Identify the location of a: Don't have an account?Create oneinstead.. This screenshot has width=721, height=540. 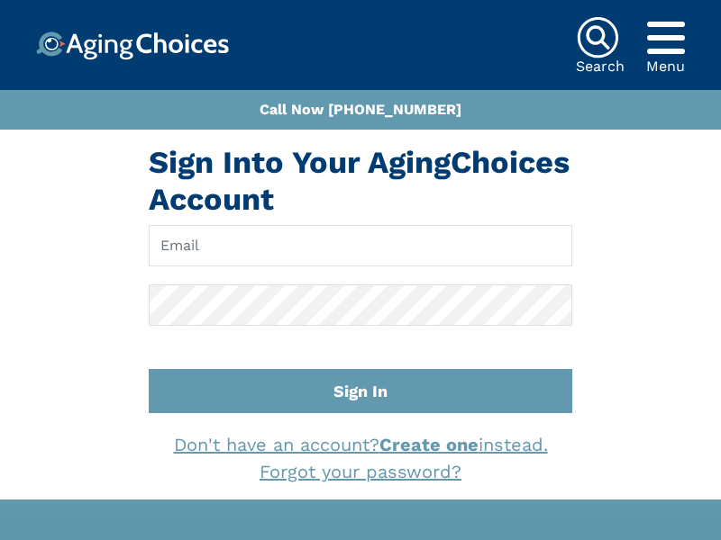
(360, 445).